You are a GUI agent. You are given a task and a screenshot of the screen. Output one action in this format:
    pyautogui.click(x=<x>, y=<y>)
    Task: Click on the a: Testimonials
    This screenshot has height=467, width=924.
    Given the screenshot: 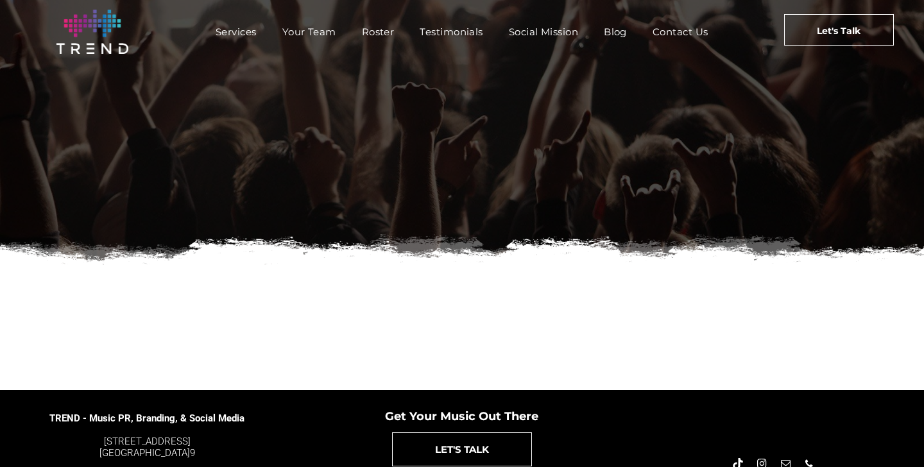 What is the action you would take?
    pyautogui.click(x=451, y=31)
    